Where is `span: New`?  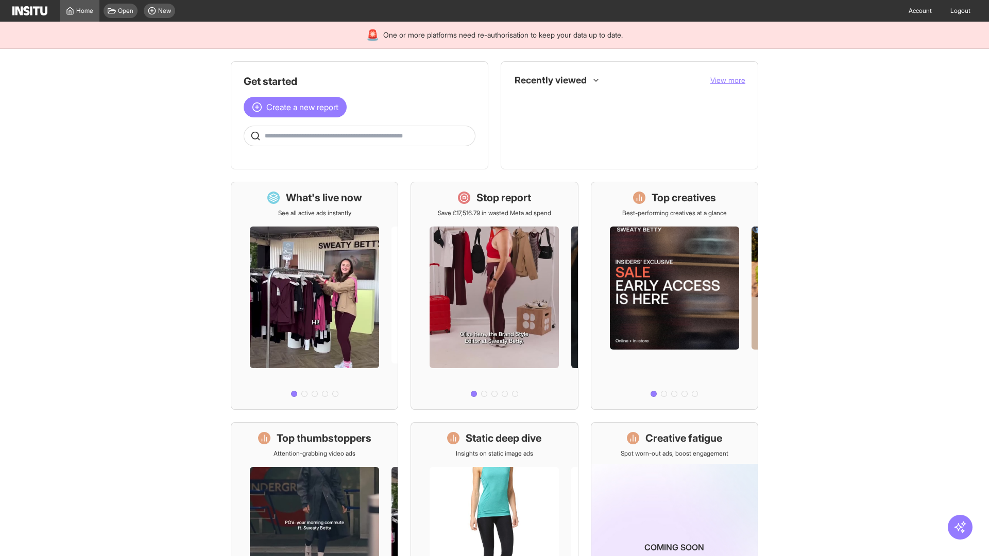
span: New is located at coordinates (164, 11).